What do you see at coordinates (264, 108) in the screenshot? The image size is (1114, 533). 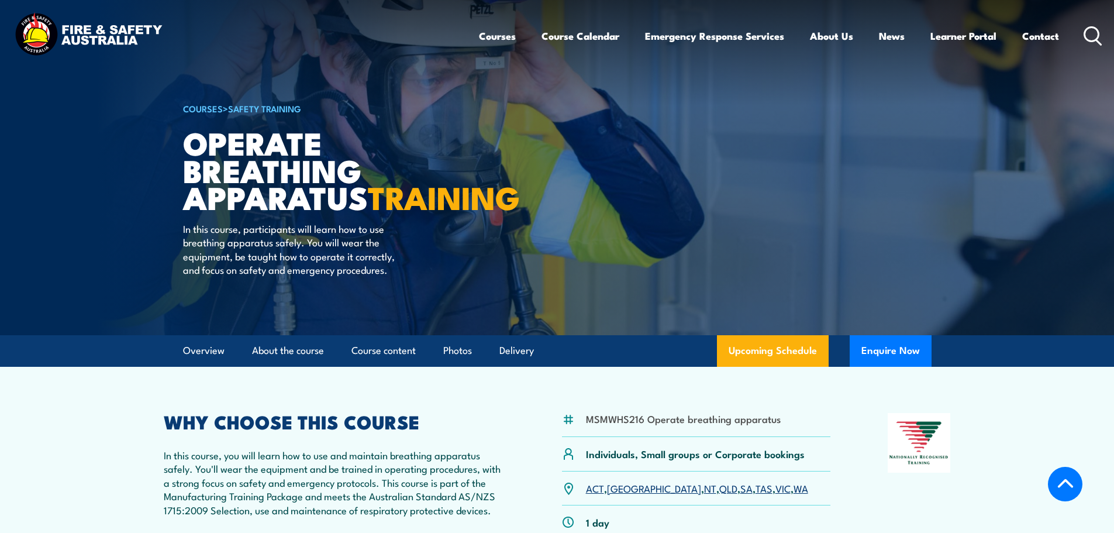 I see `a: Safety Training` at bounding box center [264, 108].